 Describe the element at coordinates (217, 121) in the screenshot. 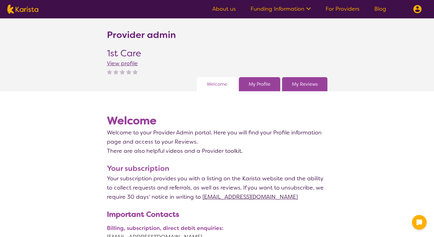

I see `h1: Welcome` at that location.